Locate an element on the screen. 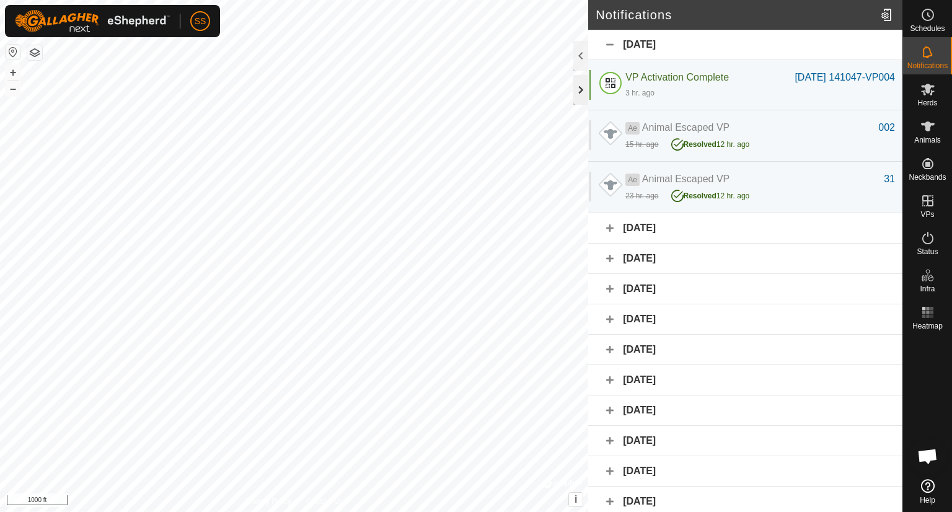 The image size is (952, 512). a: Open chat is located at coordinates (928, 456).